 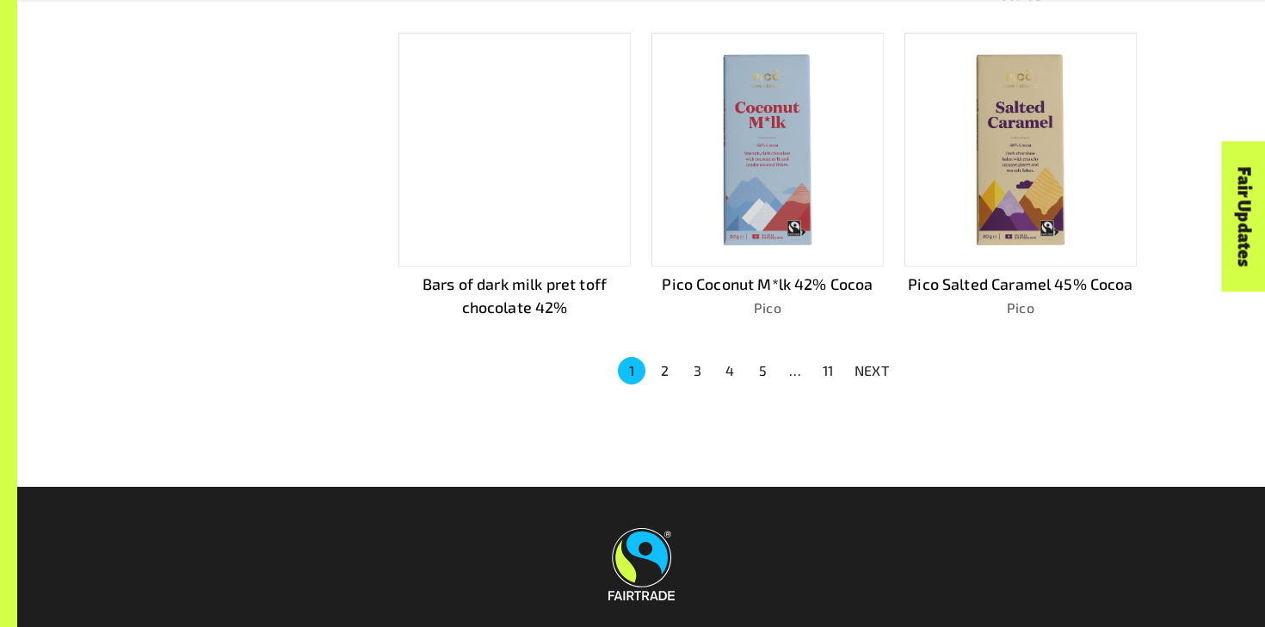 What do you see at coordinates (757, 371) in the screenshot?
I see `nav: pagination navigation` at bounding box center [757, 371].